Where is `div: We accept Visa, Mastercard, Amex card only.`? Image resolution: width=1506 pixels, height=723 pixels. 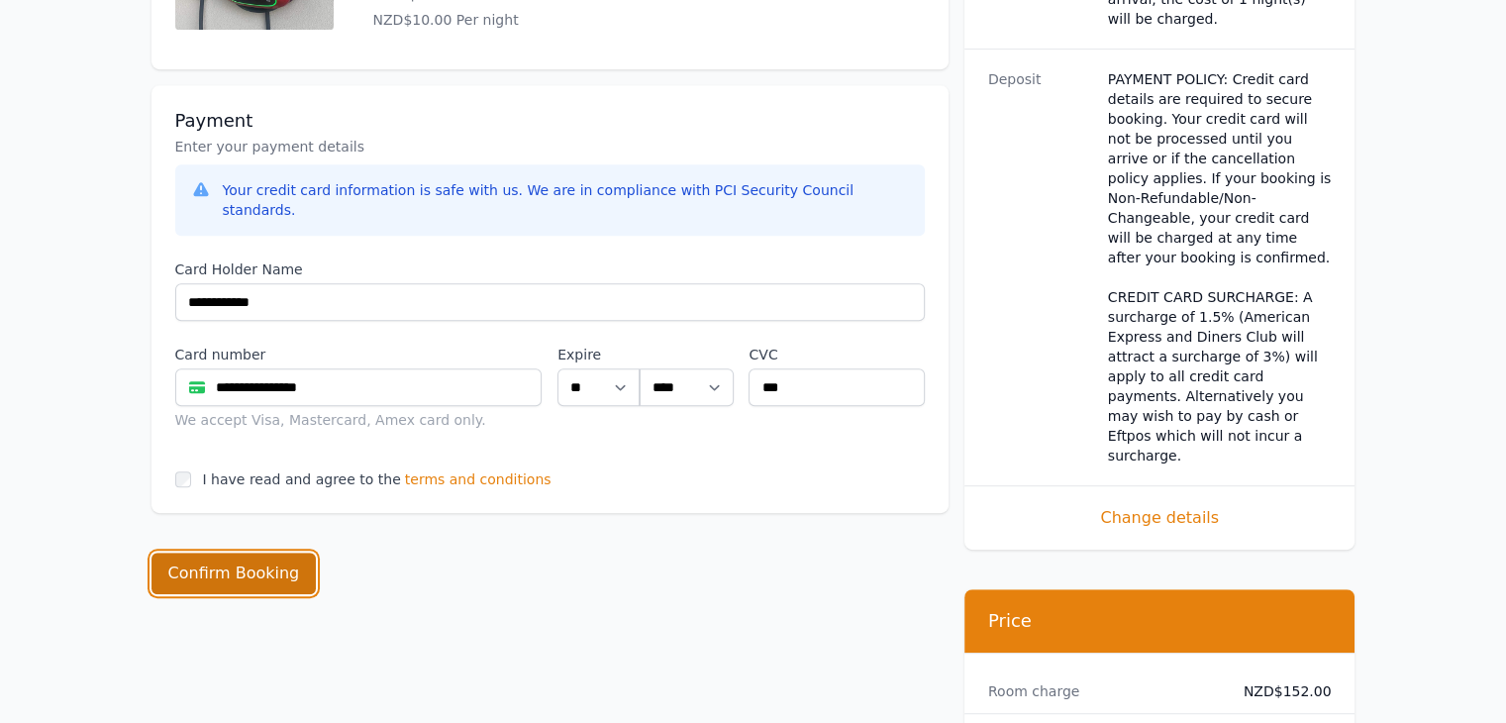 div: We accept Visa, Mastercard, Amex card only. is located at coordinates (359, 420).